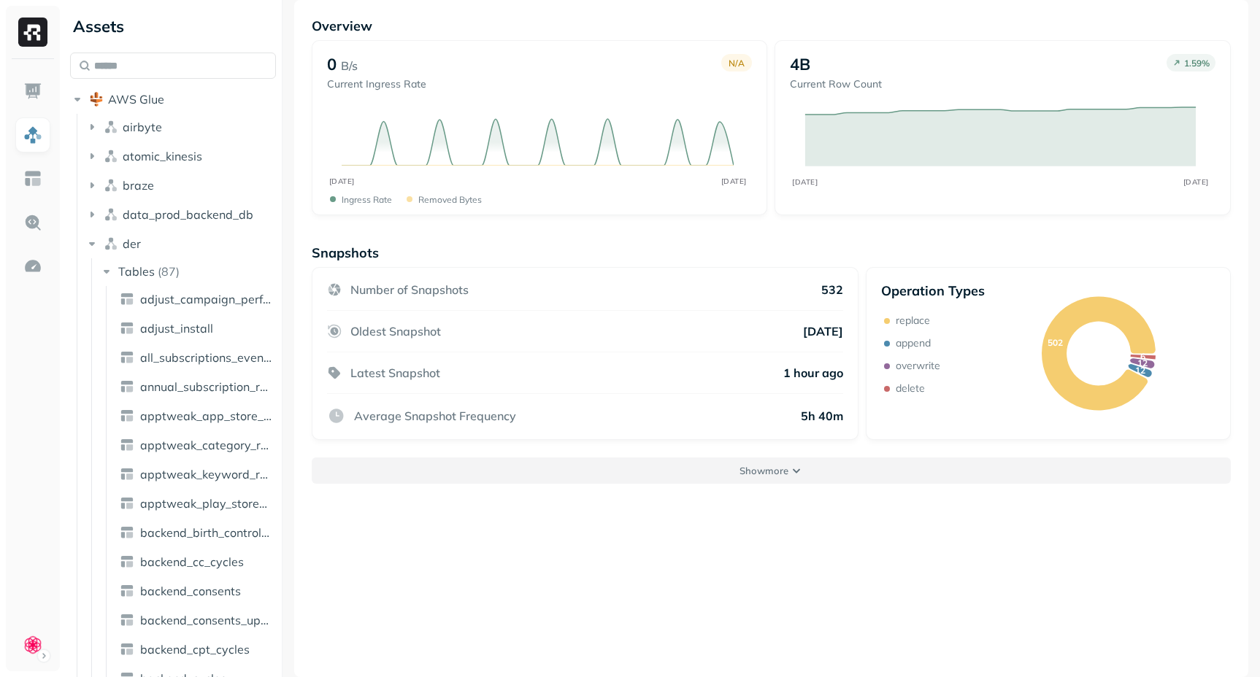 Image resolution: width=1260 pixels, height=677 pixels. I want to click on a: backend_birth_control_settings, so click(196, 533).